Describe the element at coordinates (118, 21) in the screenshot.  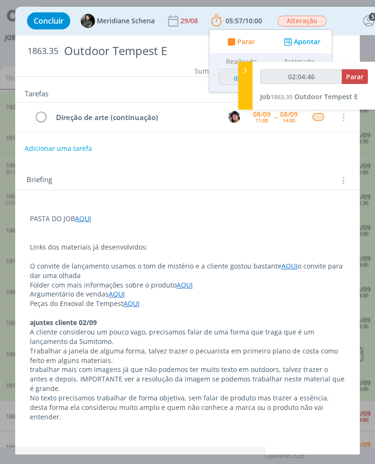
I see `button: MMeridiane Schena` at that location.